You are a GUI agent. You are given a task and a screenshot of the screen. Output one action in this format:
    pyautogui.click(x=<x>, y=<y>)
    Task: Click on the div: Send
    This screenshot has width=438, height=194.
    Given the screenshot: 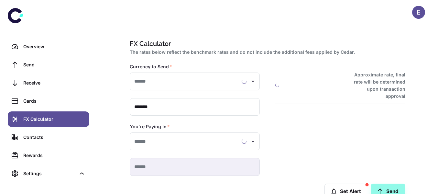 What is the action you would take?
    pyautogui.click(x=54, y=65)
    